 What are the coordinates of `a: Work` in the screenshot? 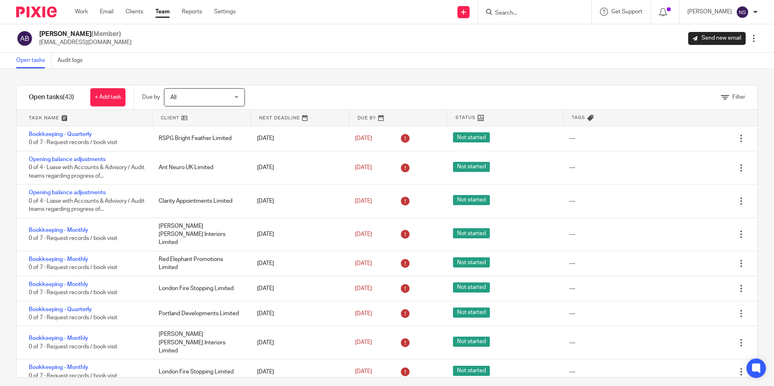 It's located at (81, 12).